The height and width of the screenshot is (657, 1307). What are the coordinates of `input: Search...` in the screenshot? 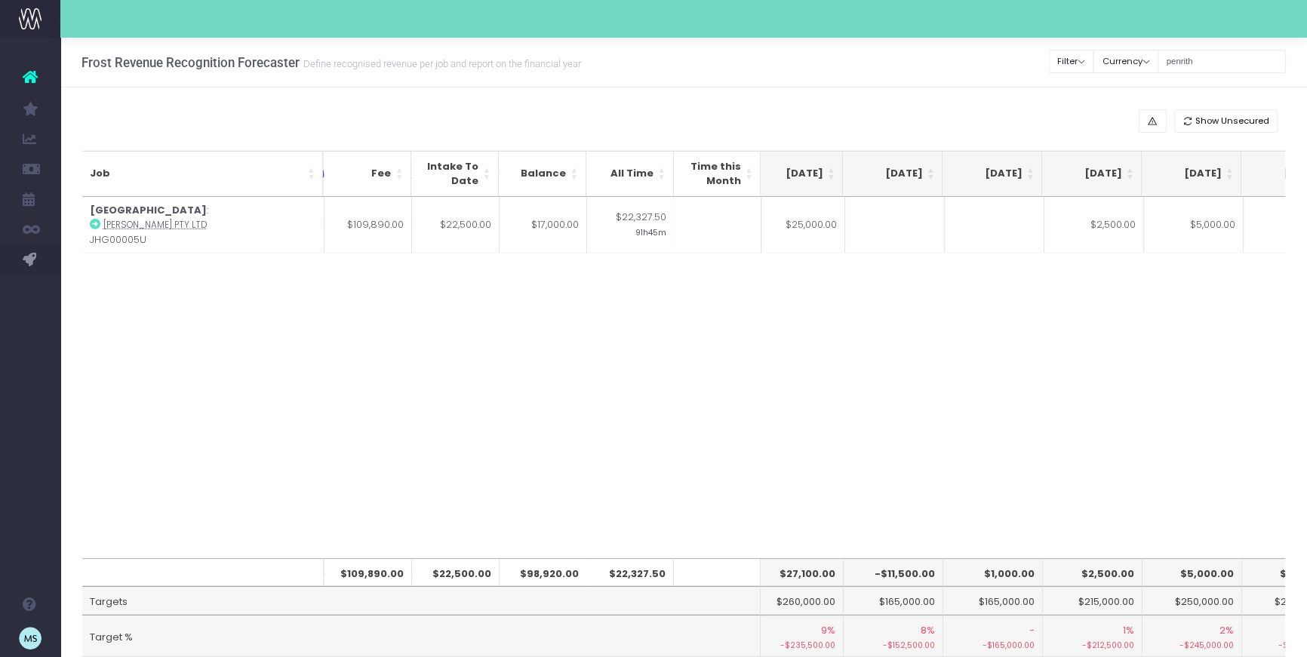 It's located at (1221, 61).